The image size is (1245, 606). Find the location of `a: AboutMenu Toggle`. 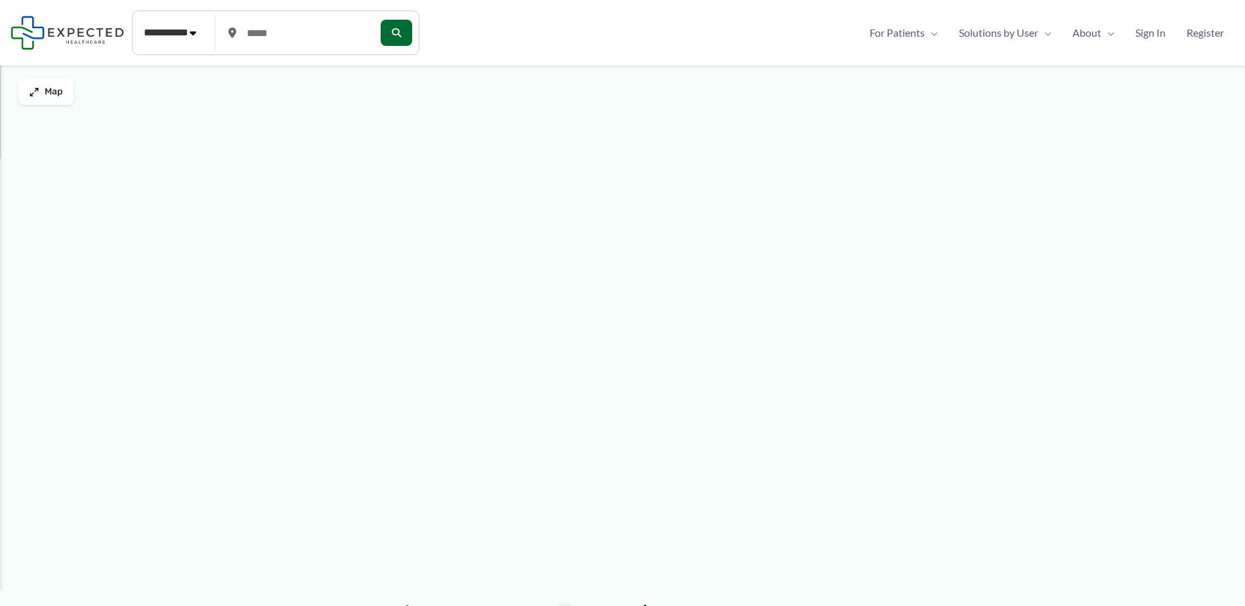

a: AboutMenu Toggle is located at coordinates (1093, 33).